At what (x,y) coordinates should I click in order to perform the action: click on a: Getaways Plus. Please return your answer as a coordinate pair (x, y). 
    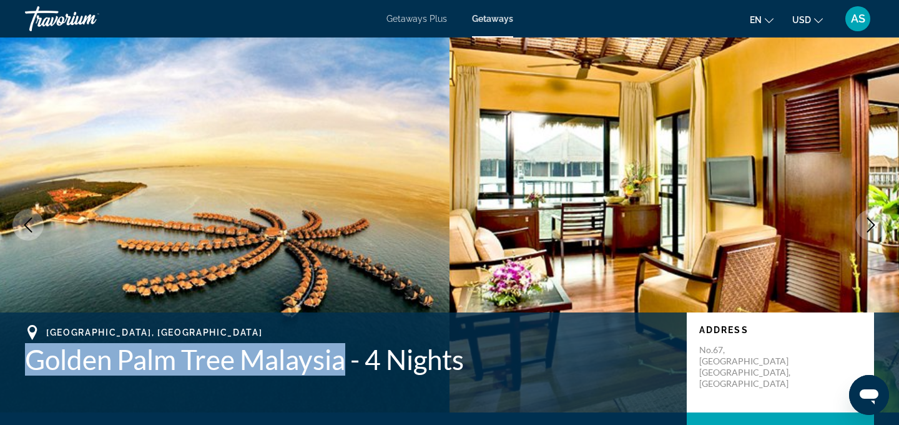
    Looking at the image, I should click on (417, 19).